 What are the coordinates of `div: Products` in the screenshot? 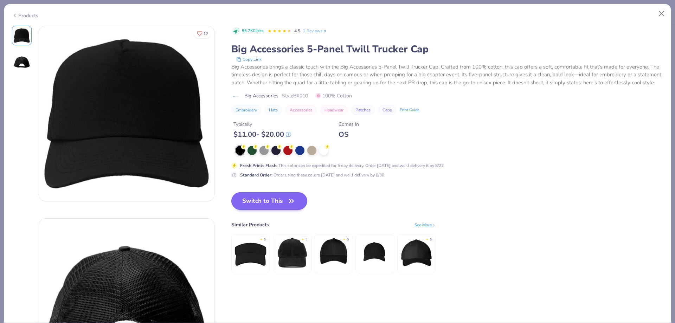 It's located at (25, 15).